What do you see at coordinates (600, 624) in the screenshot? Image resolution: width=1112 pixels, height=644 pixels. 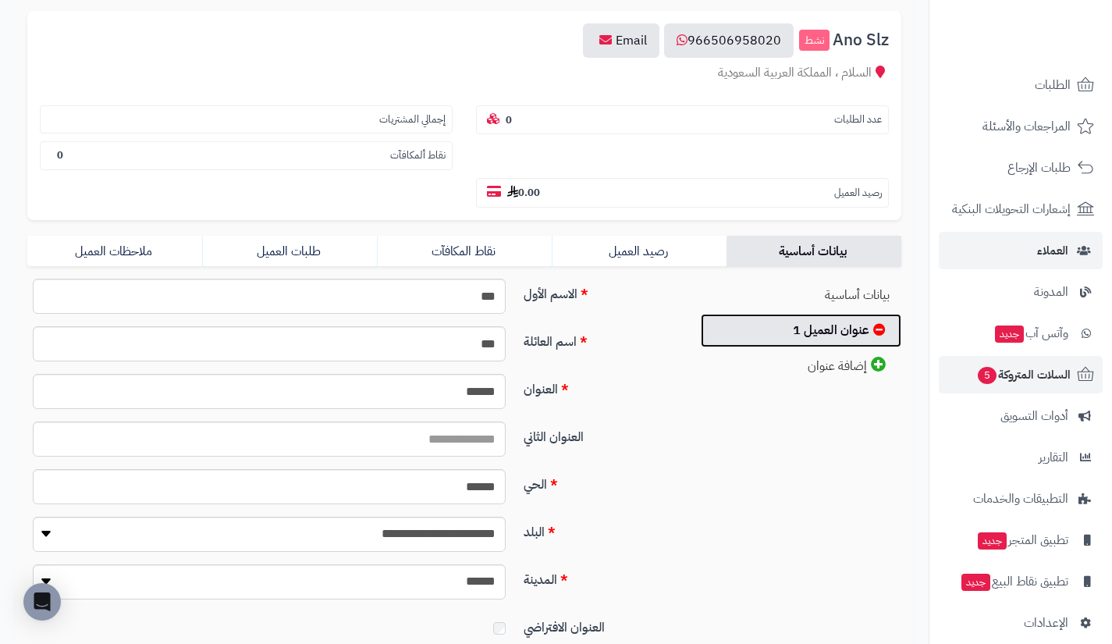 I see `label: العنوان الافتراضي` at bounding box center [600, 624].